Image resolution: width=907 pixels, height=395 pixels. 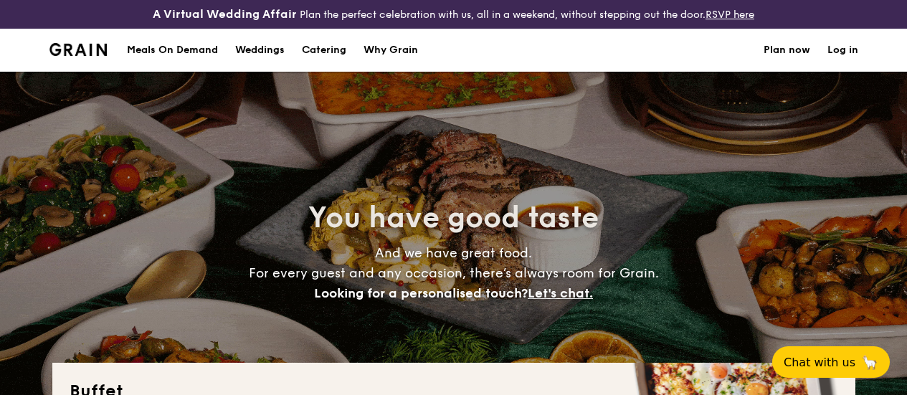 What do you see at coordinates (324, 50) in the screenshot?
I see `a: Catering` at bounding box center [324, 50].